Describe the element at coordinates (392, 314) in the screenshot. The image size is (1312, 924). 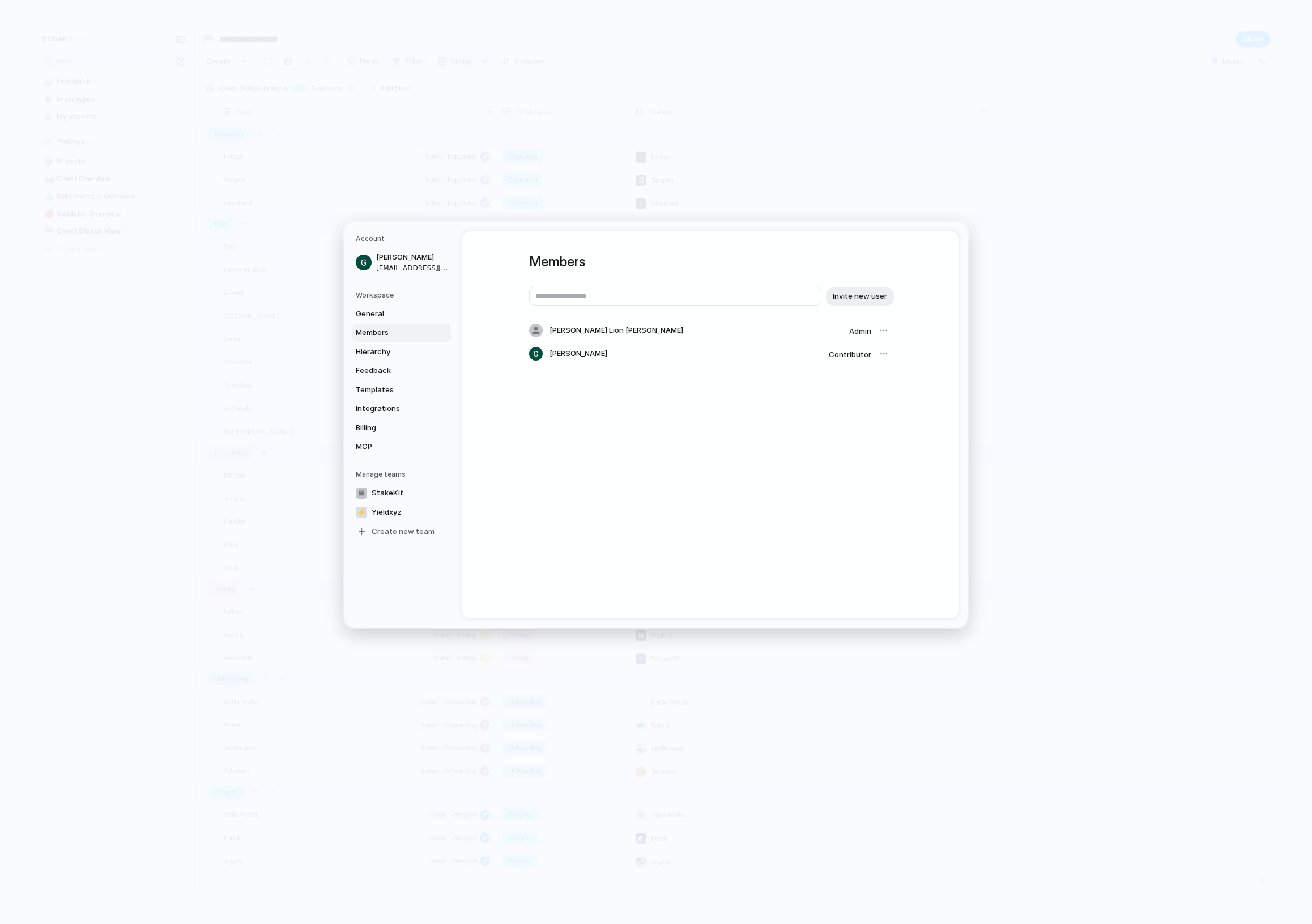
I see `span: General` at that location.